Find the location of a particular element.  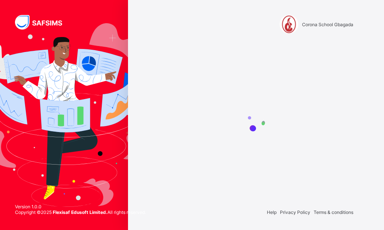

span: Copyright © 2025 All rights reserved. is located at coordinates (81, 212).